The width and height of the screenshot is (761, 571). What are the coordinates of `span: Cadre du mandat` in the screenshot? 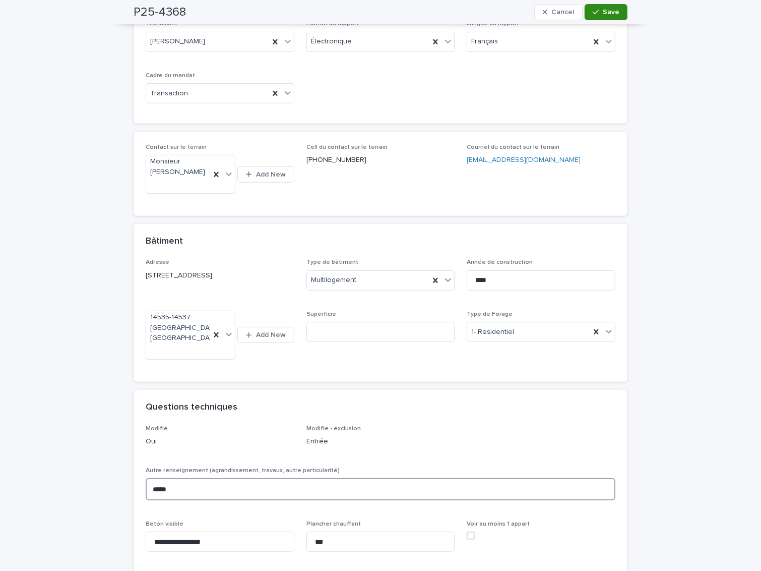 It's located at (170, 76).